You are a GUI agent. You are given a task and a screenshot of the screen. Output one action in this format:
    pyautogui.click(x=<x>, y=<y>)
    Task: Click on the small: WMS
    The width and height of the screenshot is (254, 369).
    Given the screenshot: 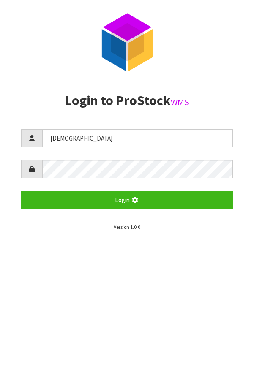 What is the action you would take?
    pyautogui.click(x=180, y=102)
    